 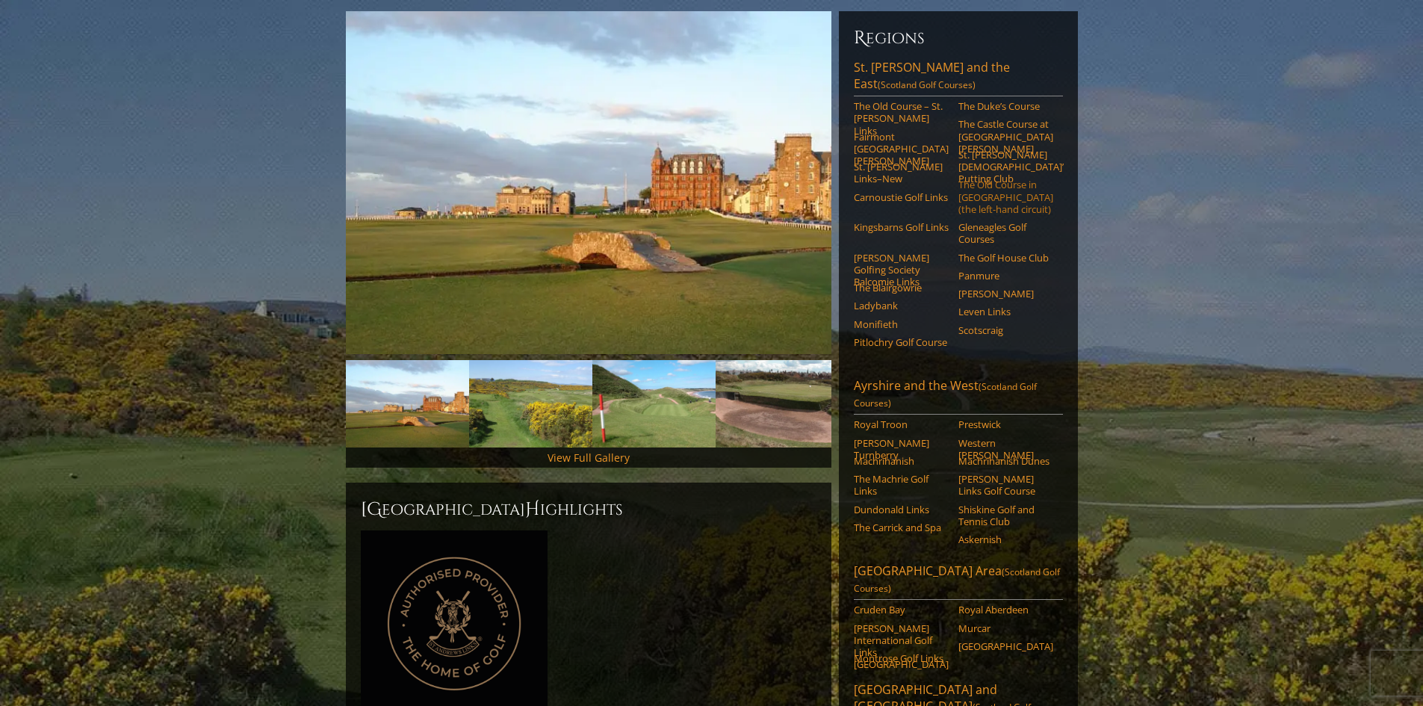 I want to click on a: Machrihanish, so click(x=901, y=461).